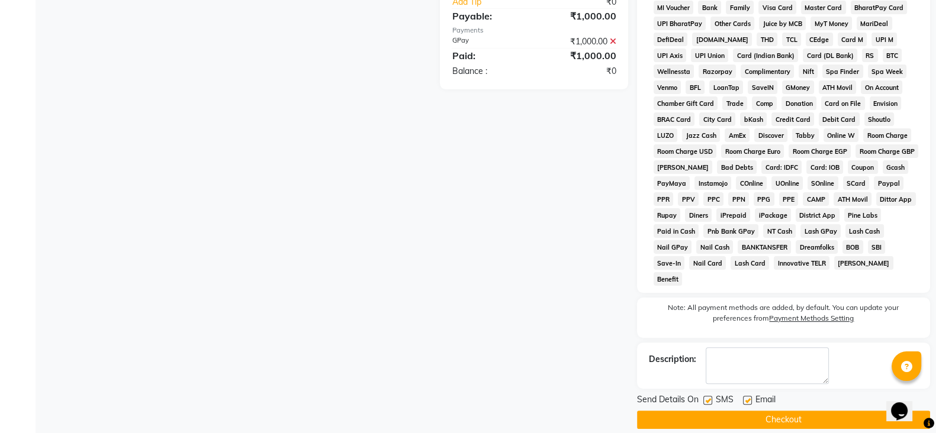  What do you see at coordinates (798, 87) in the screenshot?
I see `span: GMoney` at bounding box center [798, 87].